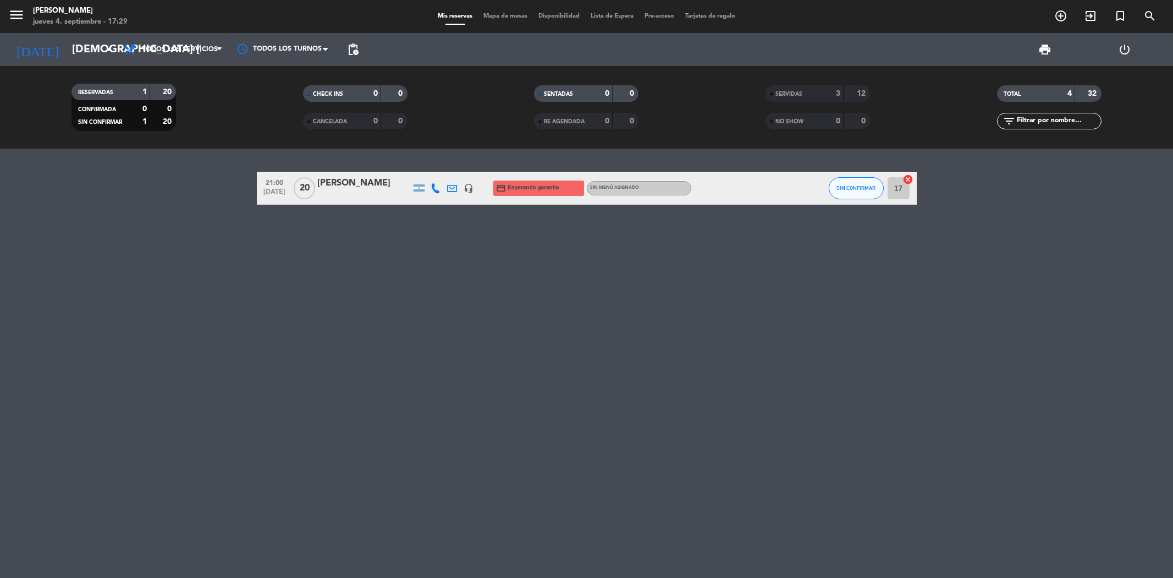 Image resolution: width=1173 pixels, height=578 pixels. I want to click on div: jueves 4. septiembre - 17:29, so click(80, 22).